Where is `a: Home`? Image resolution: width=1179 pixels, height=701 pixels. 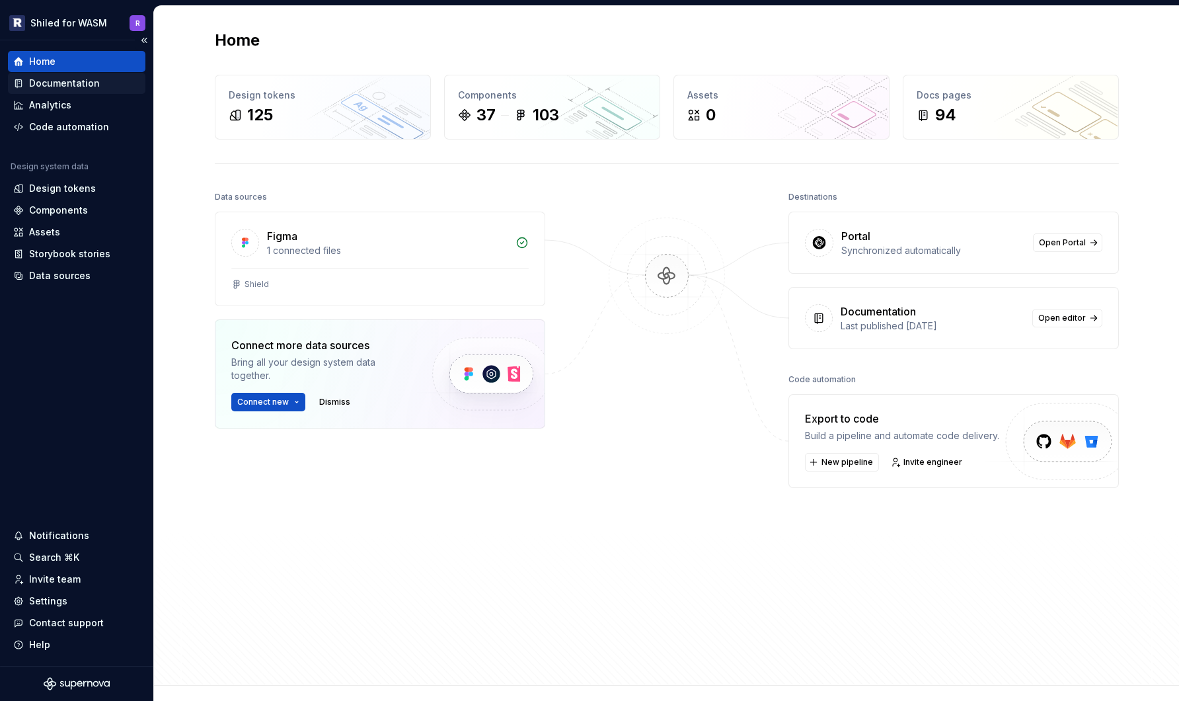
a: Home is located at coordinates (77, 61).